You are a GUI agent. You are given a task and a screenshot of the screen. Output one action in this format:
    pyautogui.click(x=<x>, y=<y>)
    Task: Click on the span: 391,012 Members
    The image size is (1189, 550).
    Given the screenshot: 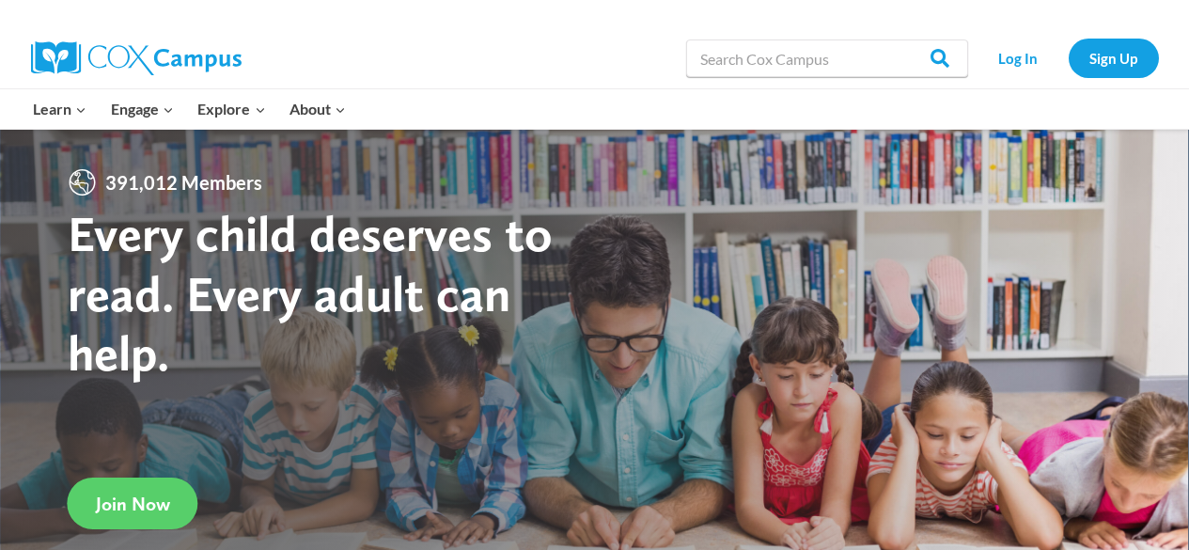 What is the action you would take?
    pyautogui.click(x=183, y=182)
    